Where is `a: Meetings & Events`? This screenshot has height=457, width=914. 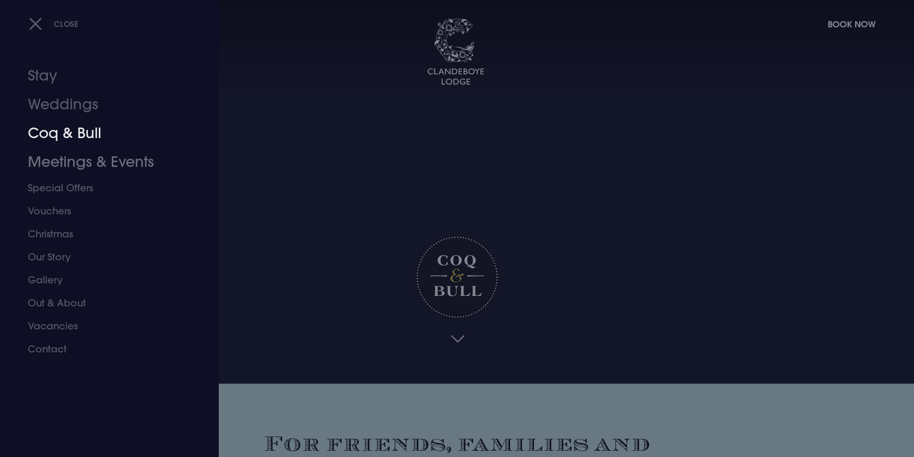
a: Meetings & Events is located at coordinates (104, 162).